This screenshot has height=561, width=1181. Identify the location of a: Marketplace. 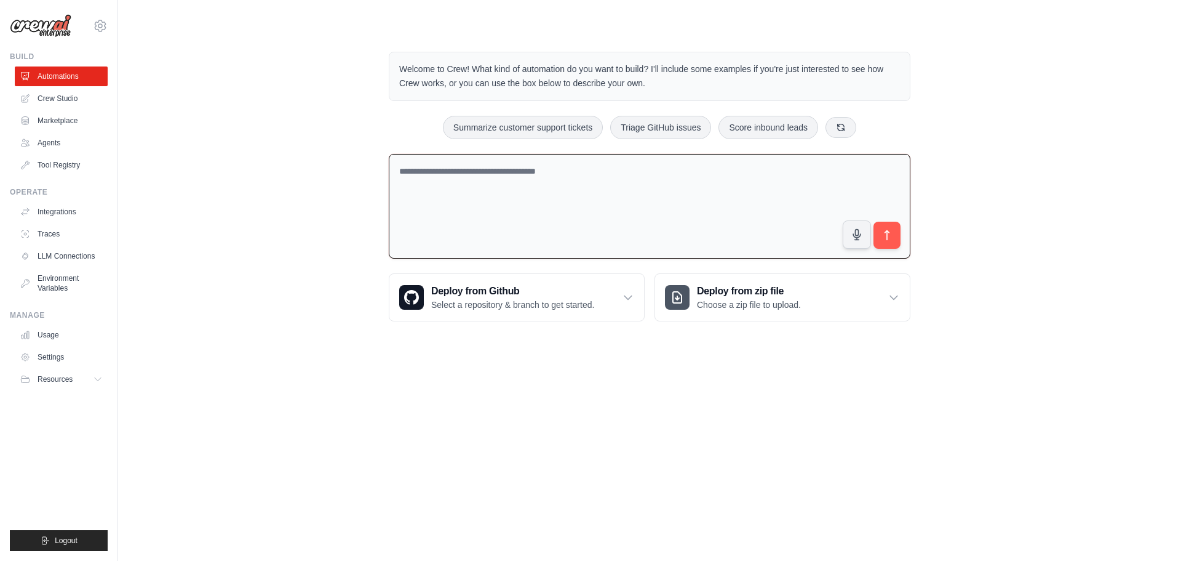
(61, 121).